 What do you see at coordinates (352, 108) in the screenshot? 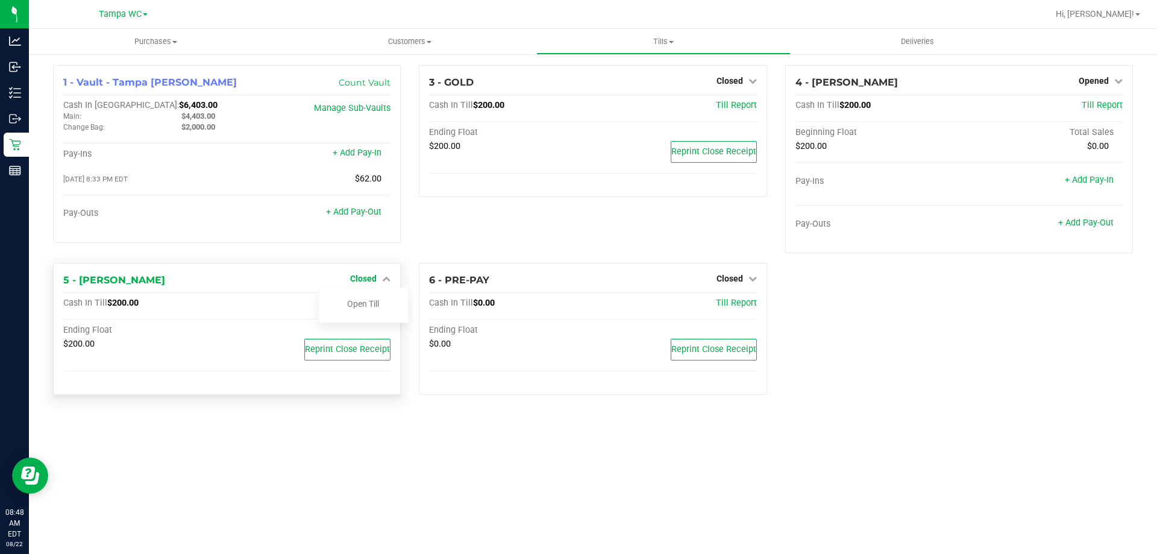
I see `a: Manage Sub-Vaults` at bounding box center [352, 108].